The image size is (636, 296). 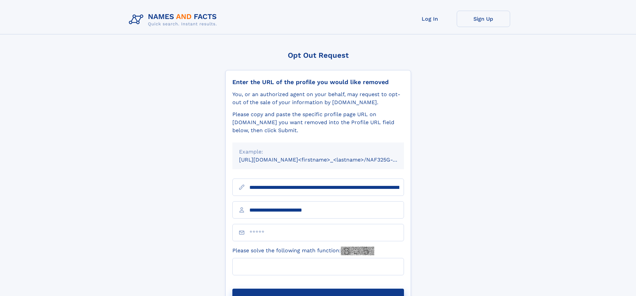 I want to click on div: Enter the URL of the profile you would like removed, so click(x=318, y=82).